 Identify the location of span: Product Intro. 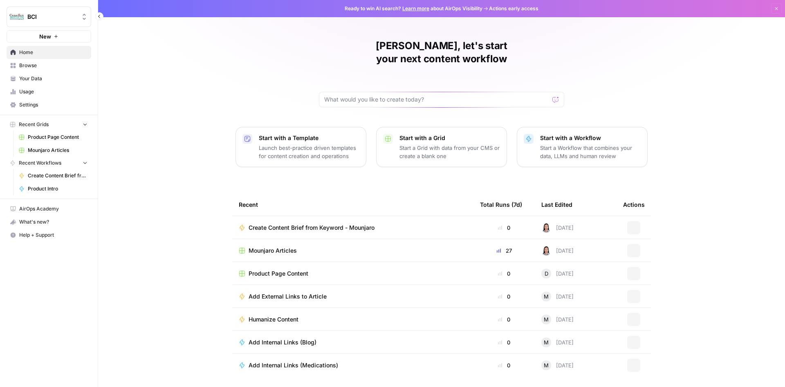
(58, 189).